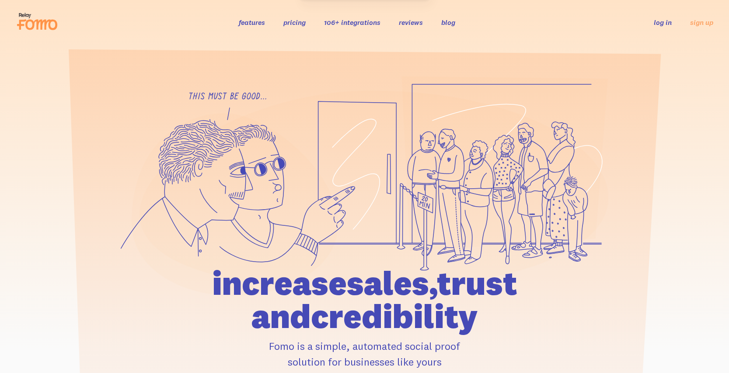  What do you see at coordinates (411, 22) in the screenshot?
I see `a: reviews` at bounding box center [411, 22].